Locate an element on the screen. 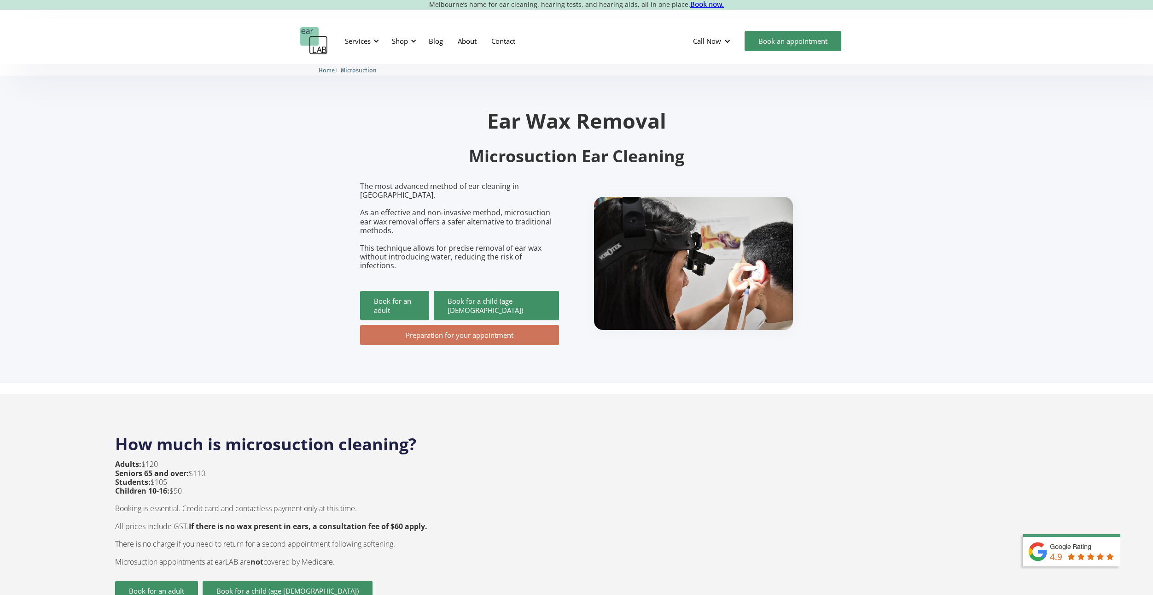  span: Microsuction is located at coordinates (359, 70).